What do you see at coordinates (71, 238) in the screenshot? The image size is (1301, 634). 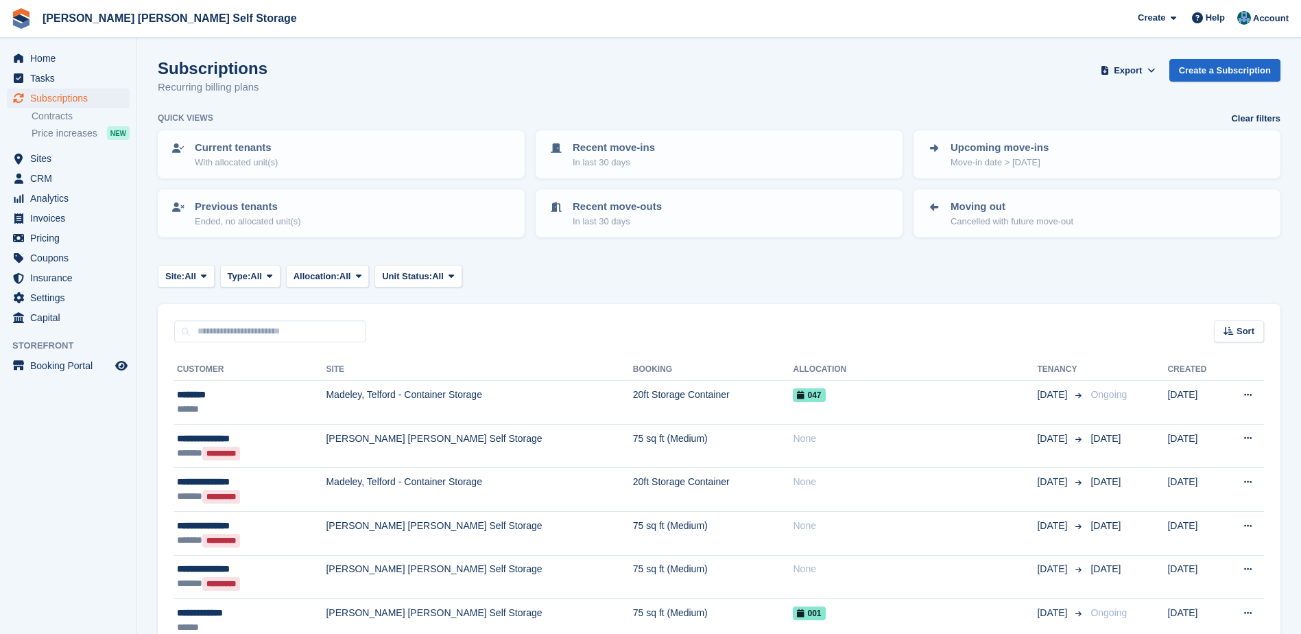 I see `span: Pricing` at bounding box center [71, 238].